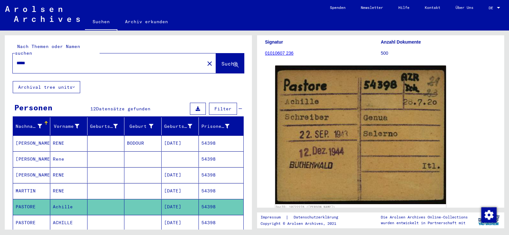 The width and height of the screenshot is (509, 235). Describe the element at coordinates (230, 63) in the screenshot. I see `button: Suche` at that location.